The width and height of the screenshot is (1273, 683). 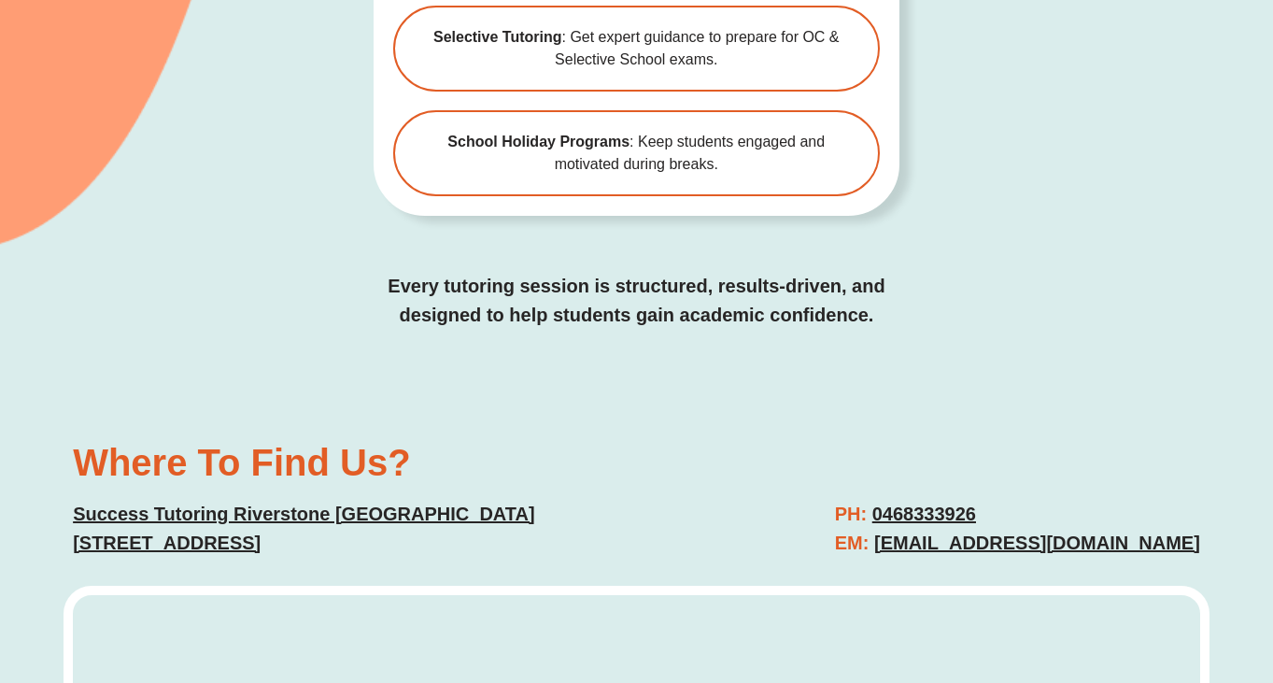 What do you see at coordinates (1226, 638) in the screenshot?
I see `div: Chat Widget` at bounding box center [1226, 638].